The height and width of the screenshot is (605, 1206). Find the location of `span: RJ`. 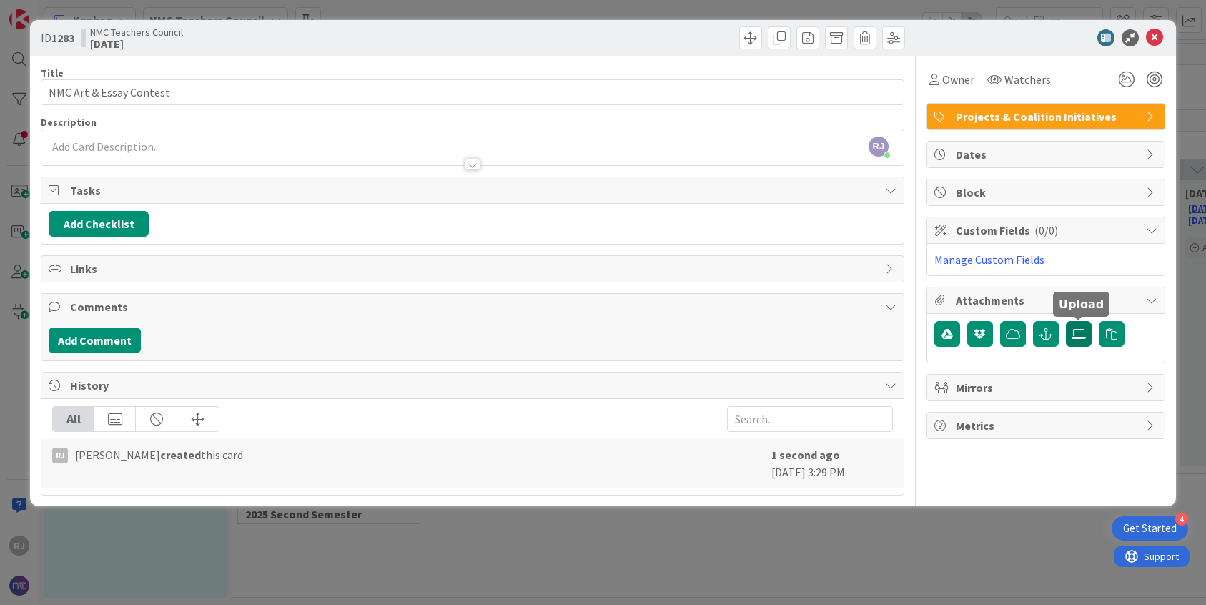

span: RJ is located at coordinates (879, 147).